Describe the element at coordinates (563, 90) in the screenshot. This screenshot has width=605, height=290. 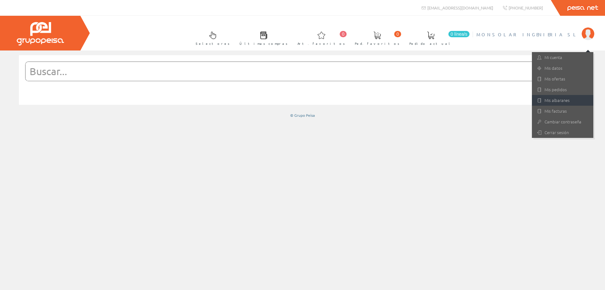
I see `a: Mis pedidos` at that location.